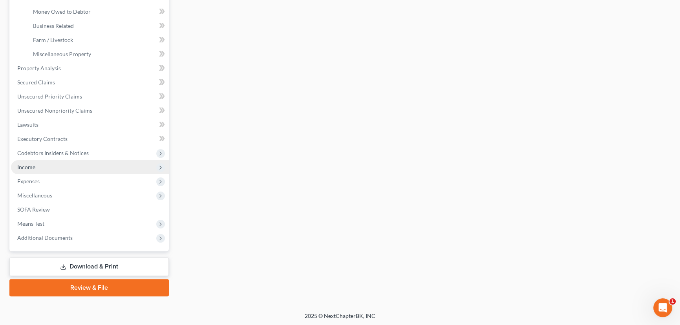 Image resolution: width=680 pixels, height=325 pixels. I want to click on span: Lawsuits, so click(28, 124).